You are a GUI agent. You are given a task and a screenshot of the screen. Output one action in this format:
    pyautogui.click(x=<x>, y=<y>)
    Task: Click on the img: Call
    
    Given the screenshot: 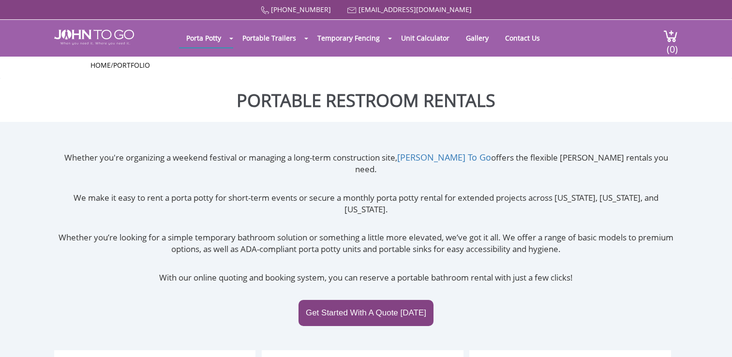 What is the action you would take?
    pyautogui.click(x=265, y=10)
    